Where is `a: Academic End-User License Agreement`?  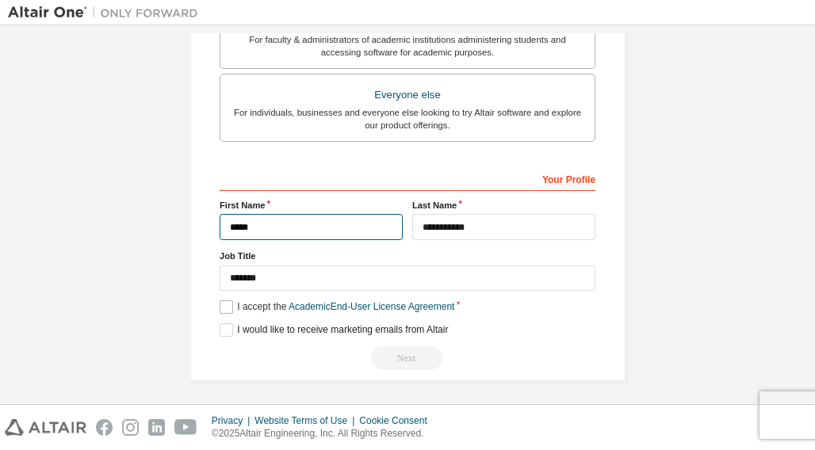 a: Academic End-User License Agreement is located at coordinates (371, 307).